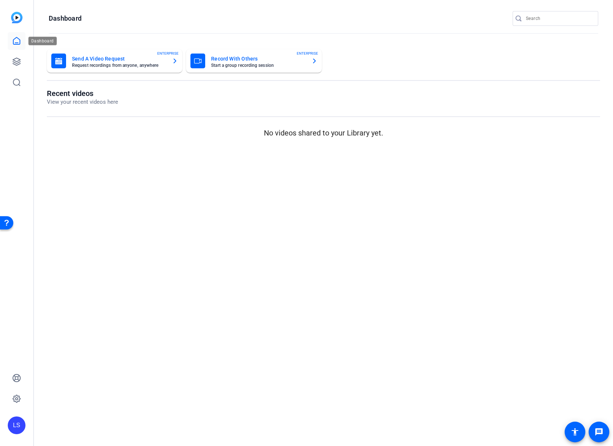 This screenshot has height=446, width=613. What do you see at coordinates (119, 59) in the screenshot?
I see `mat-card-title: Send A Video Request` at bounding box center [119, 59].